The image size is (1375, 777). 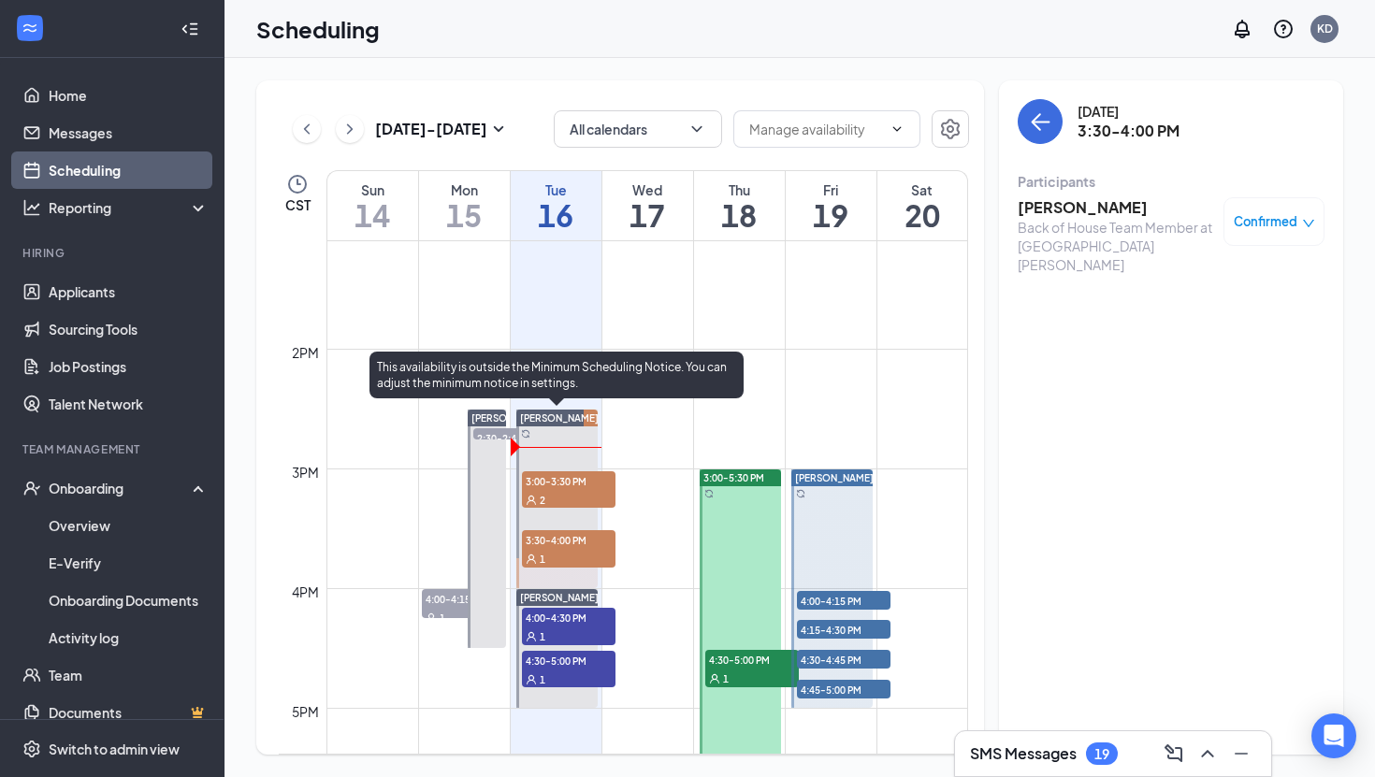 What do you see at coordinates (128, 525) in the screenshot?
I see `a: Overview` at bounding box center [128, 525].